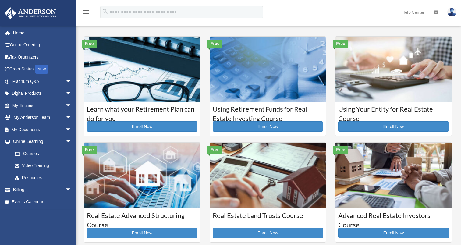 The image size is (461, 245). Describe the element at coordinates (394, 112) in the screenshot. I see `h3: Using Your Entity for Real Estate Course` at that location.